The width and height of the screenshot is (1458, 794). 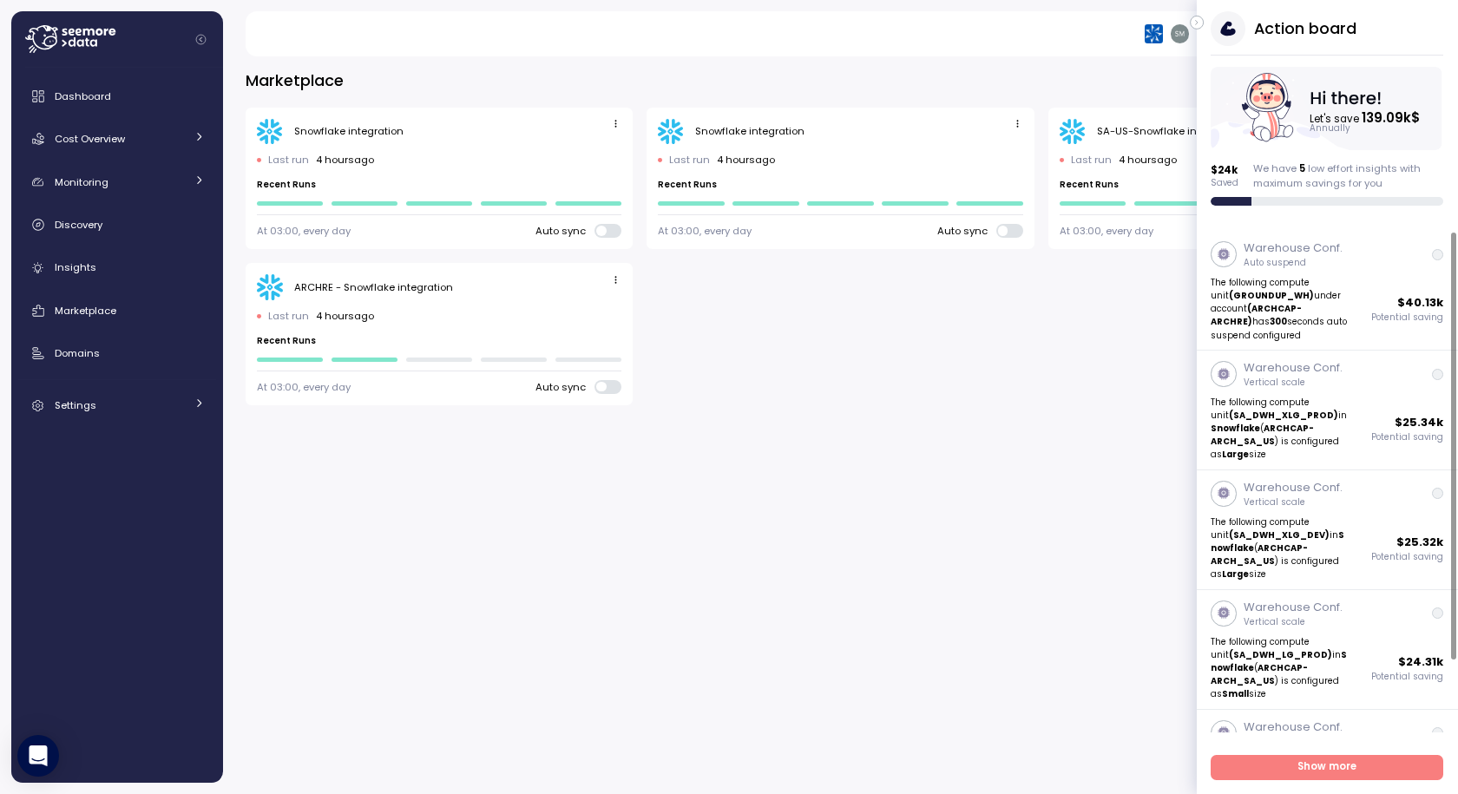 I want to click on span: Show more, so click(x=1328, y=767).